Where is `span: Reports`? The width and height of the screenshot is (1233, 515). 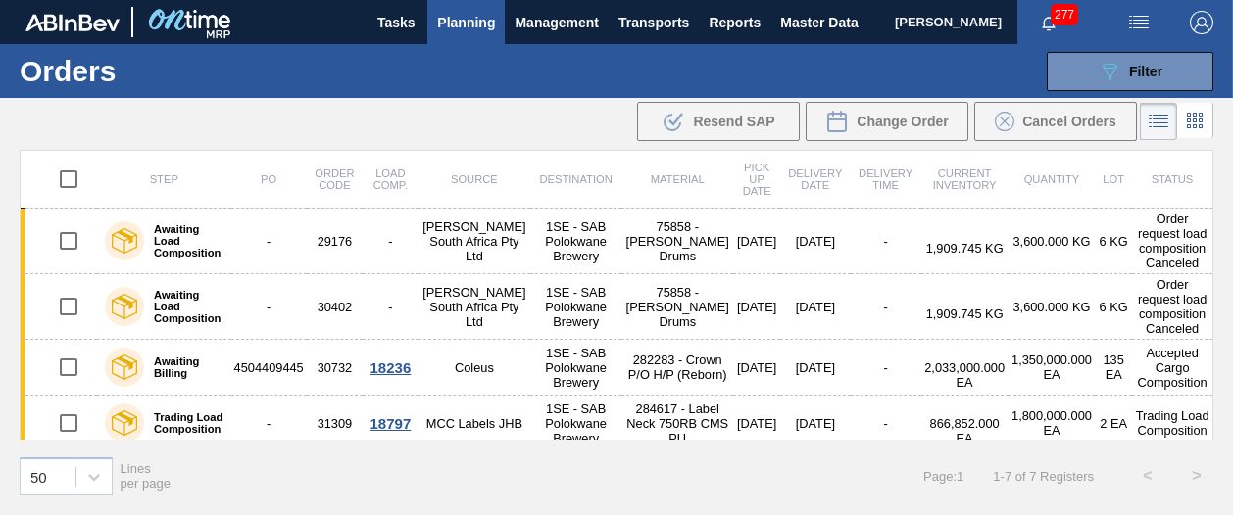 span: Reports is located at coordinates (734, 23).